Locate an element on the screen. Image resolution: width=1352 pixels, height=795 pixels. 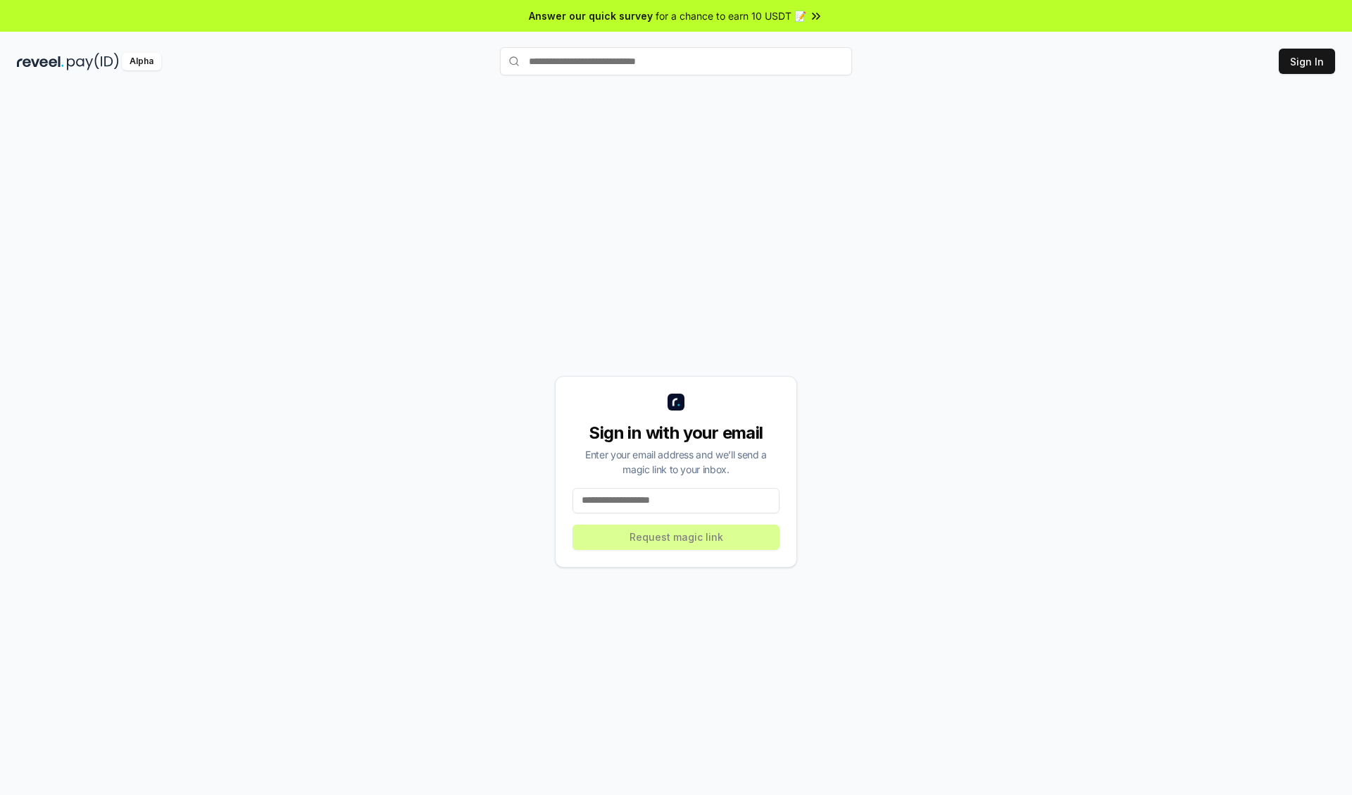
span: Answer our quick survey is located at coordinates (591, 15).